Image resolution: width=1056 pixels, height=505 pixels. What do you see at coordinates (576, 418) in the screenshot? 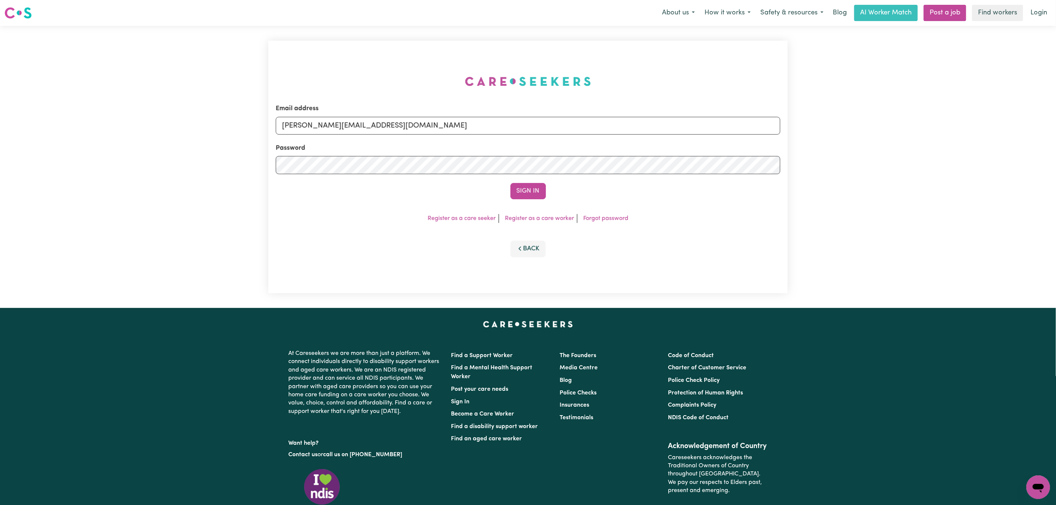
I see `a: Testimonials` at bounding box center [576, 418].